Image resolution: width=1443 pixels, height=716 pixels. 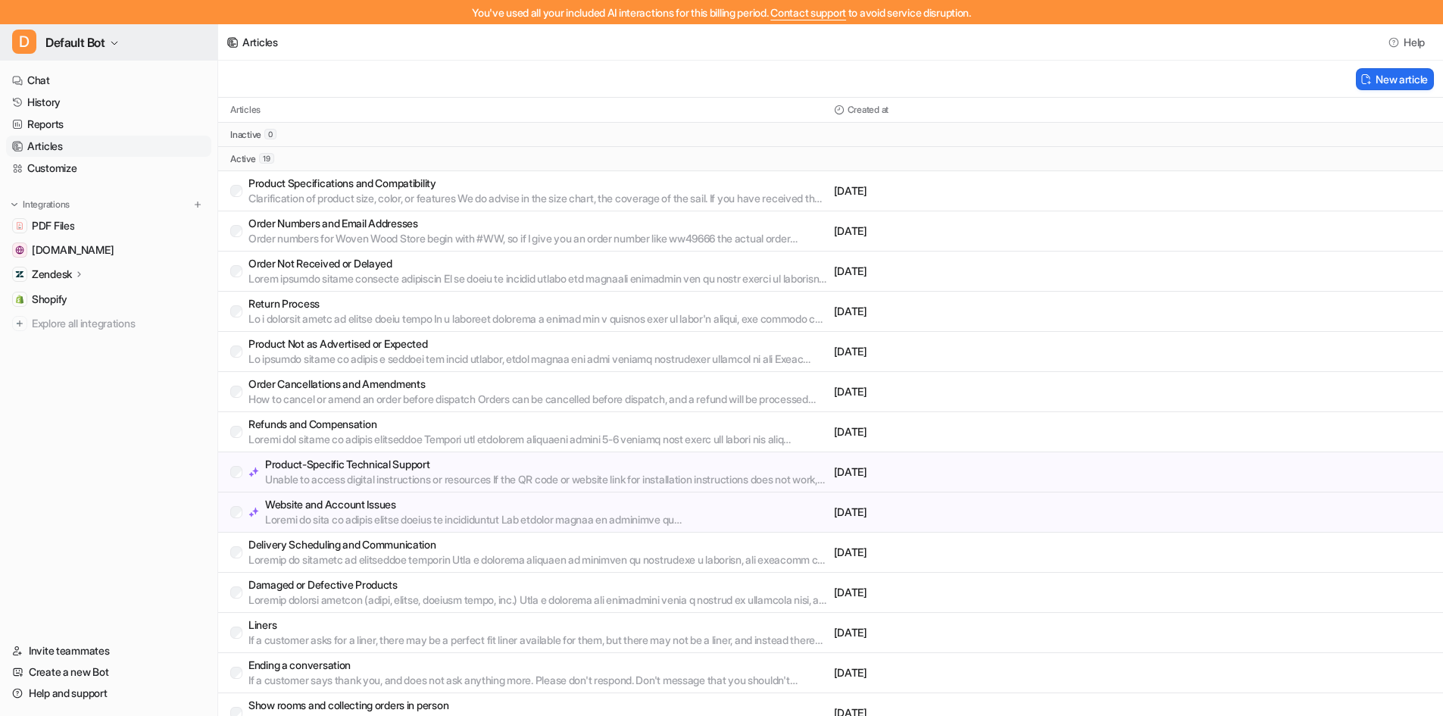 What do you see at coordinates (108, 80) in the screenshot?
I see `a: Chat` at bounding box center [108, 80].